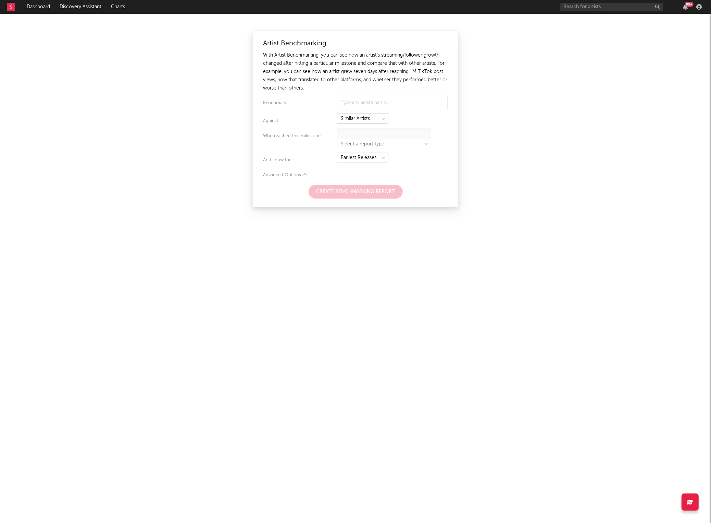 The height and width of the screenshot is (523, 711). I want to click on input: Search for artists, so click(612, 7).